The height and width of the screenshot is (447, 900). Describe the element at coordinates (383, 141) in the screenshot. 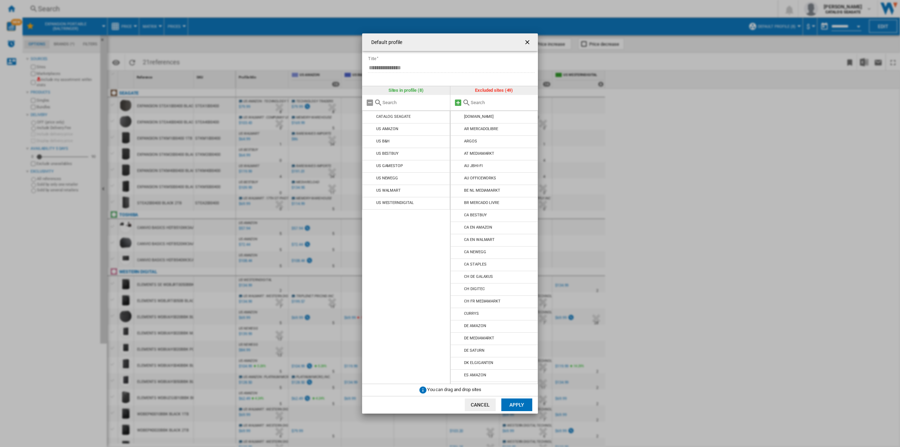

I see `div: US B&H` at that location.